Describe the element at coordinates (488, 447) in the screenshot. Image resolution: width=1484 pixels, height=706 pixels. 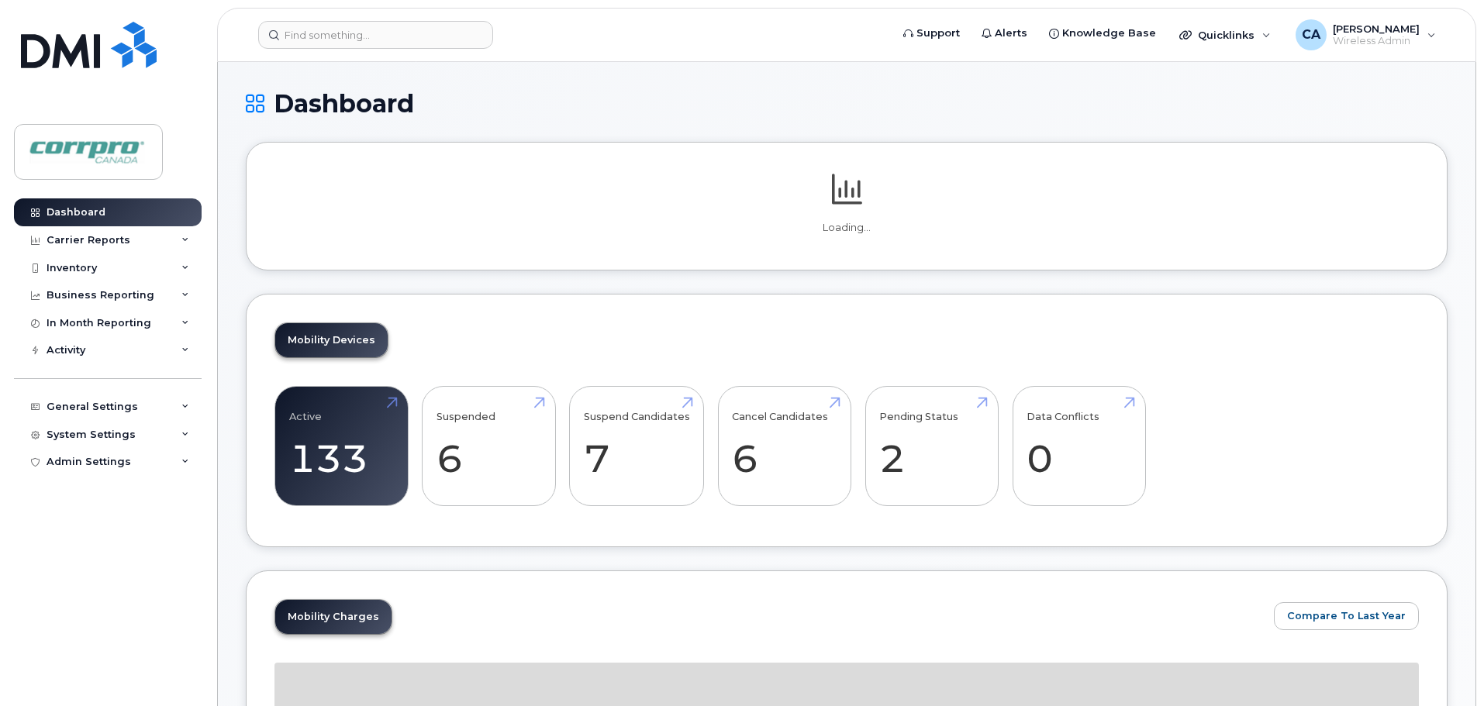
I see `a: Suspended 6` at that location.